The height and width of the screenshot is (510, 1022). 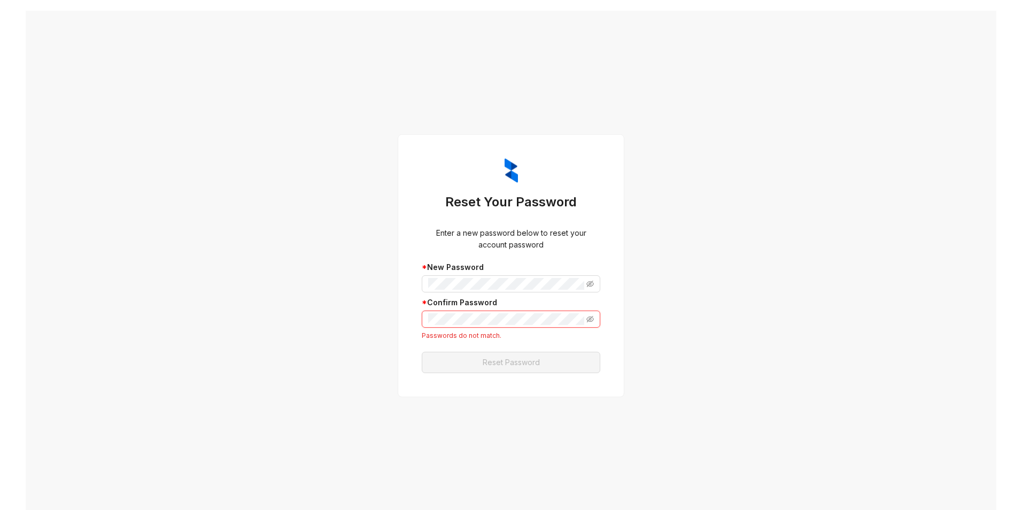 What do you see at coordinates (511, 362) in the screenshot?
I see `button: Reset Password` at bounding box center [511, 362].